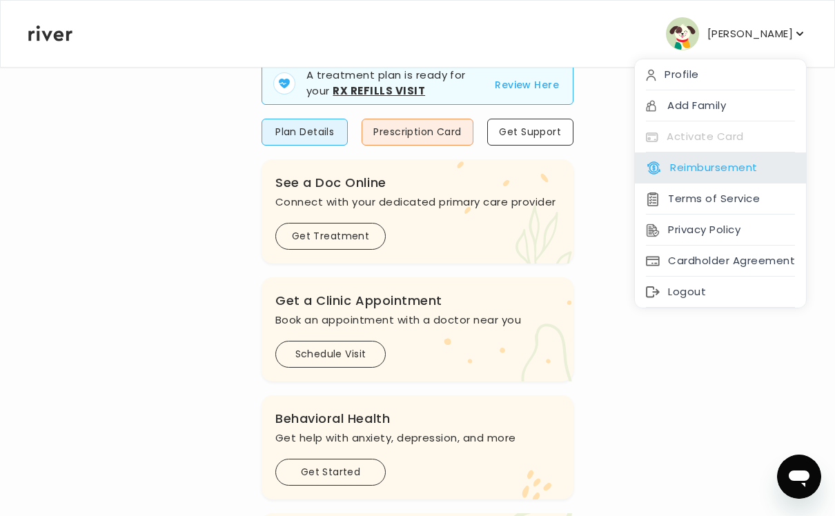 The width and height of the screenshot is (835, 516). I want to click on div: Profile, so click(720, 75).